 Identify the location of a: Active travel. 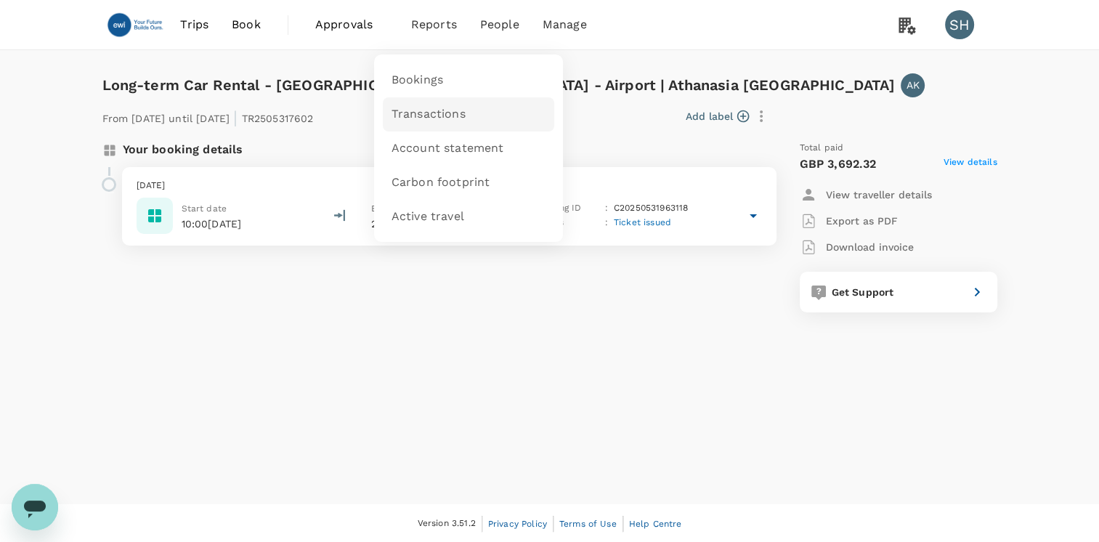
(468, 216).